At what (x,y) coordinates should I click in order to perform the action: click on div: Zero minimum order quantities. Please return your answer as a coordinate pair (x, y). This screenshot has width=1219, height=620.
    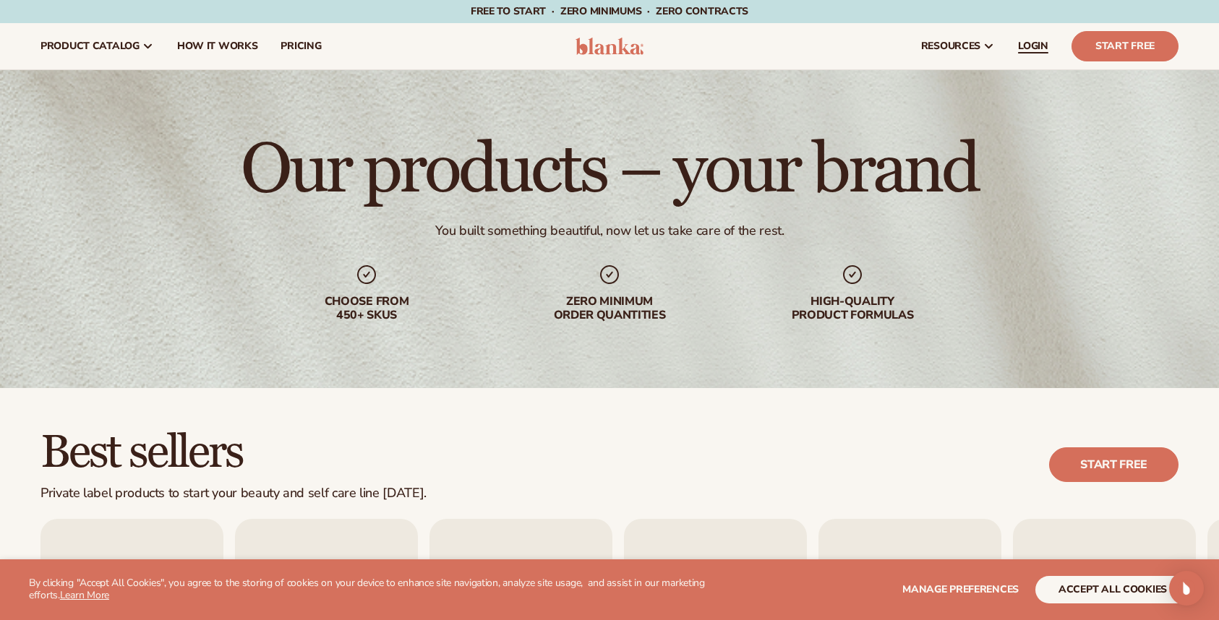
    Looking at the image, I should click on (610, 309).